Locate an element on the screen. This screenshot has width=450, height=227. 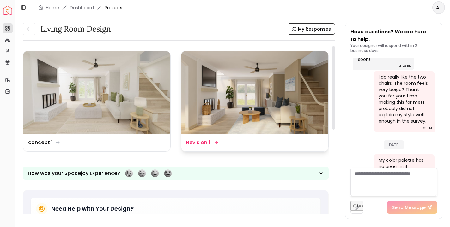
h5: Need Help with Your Design? is located at coordinates (92, 209).